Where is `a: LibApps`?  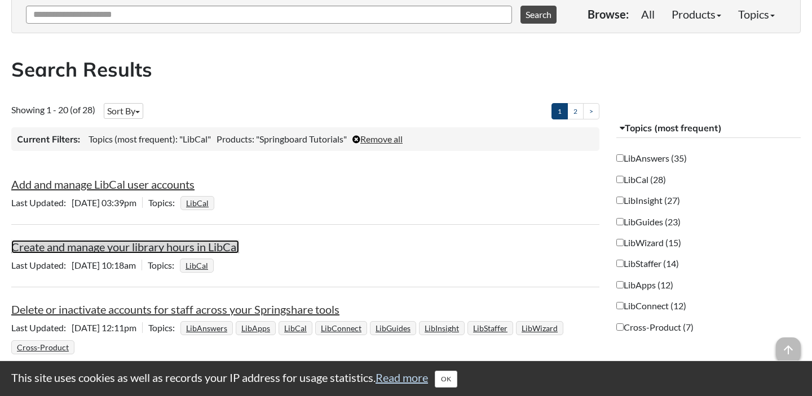
a: LibApps is located at coordinates (255, 328).